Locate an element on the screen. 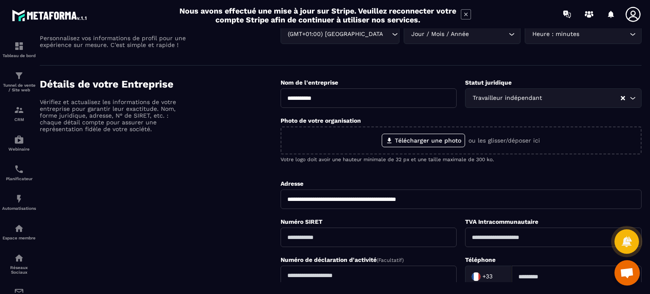 The height and width of the screenshot is (294, 650). label: Téléphone is located at coordinates (481, 260).